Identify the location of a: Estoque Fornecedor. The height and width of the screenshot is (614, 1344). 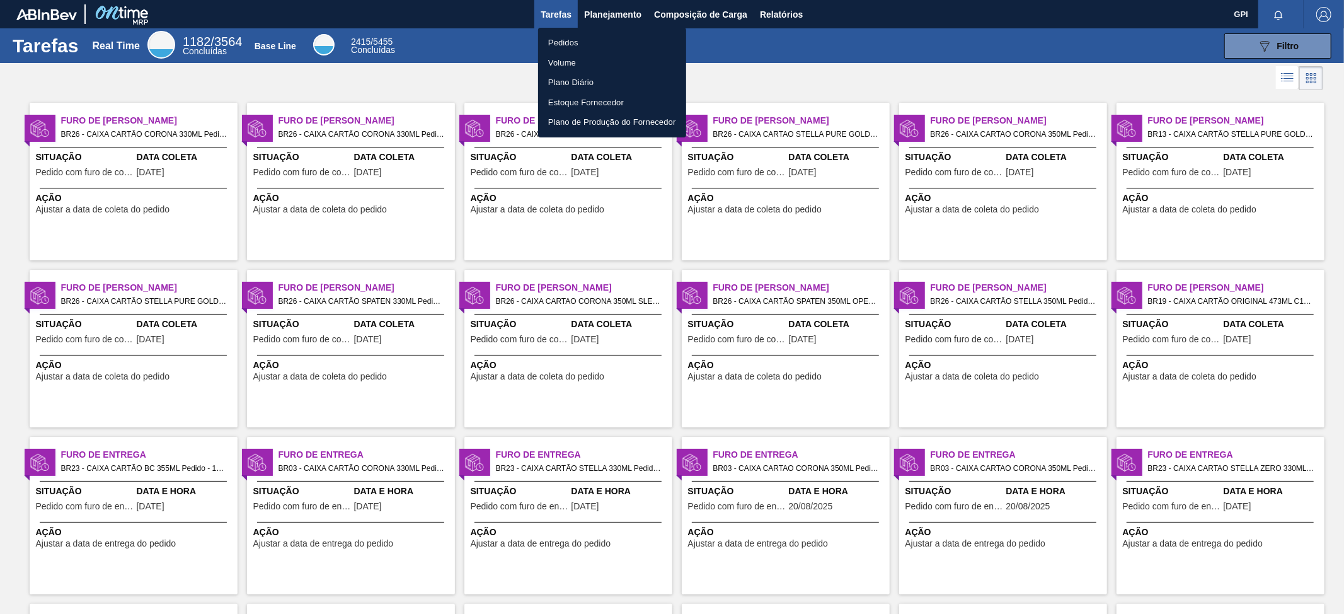
(612, 103).